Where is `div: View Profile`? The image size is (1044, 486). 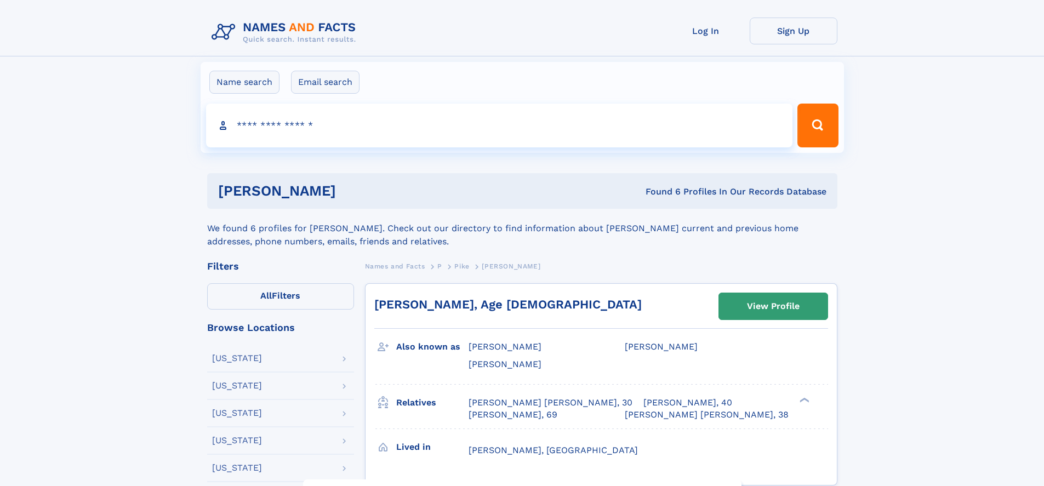
div: View Profile is located at coordinates (773, 306).